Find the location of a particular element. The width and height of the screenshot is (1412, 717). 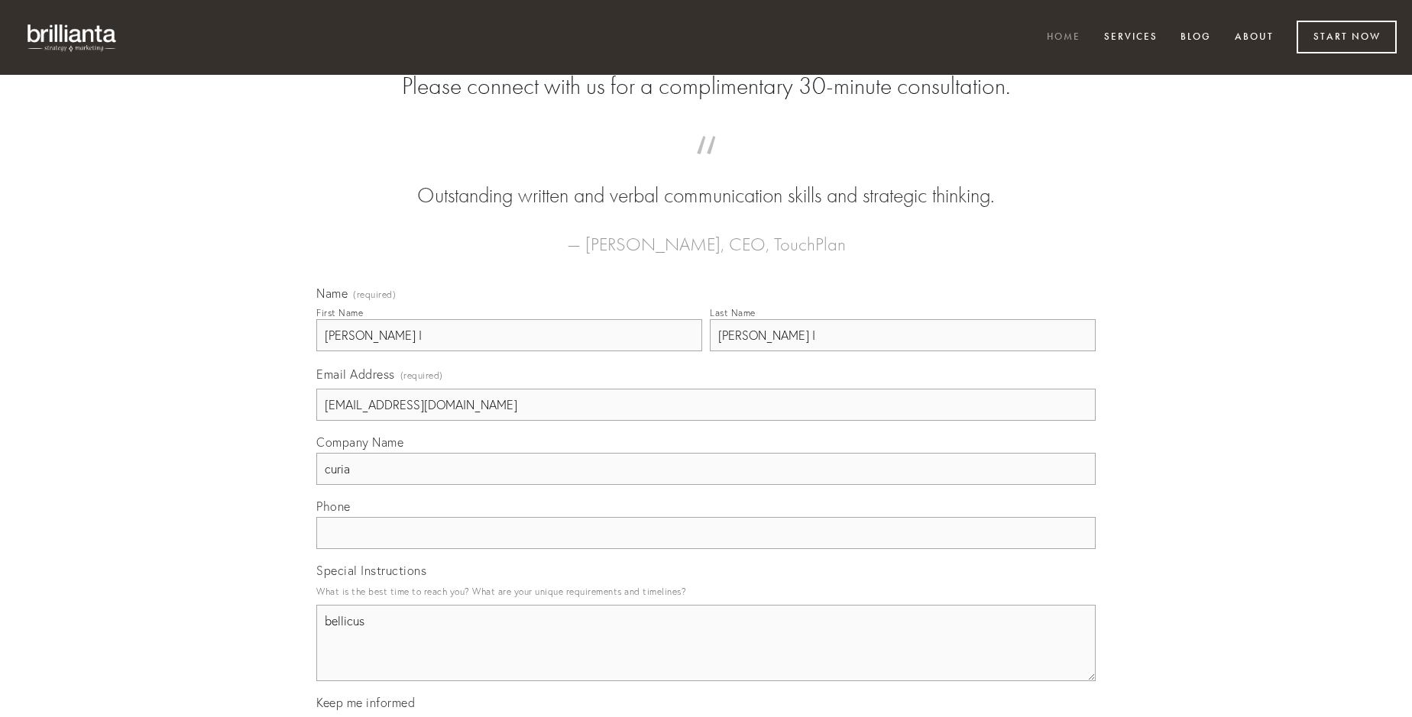

span: Company Name is located at coordinates (360, 442).